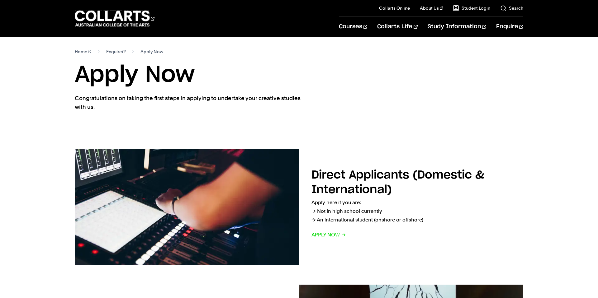 This screenshot has height=298, width=598. What do you see at coordinates (299, 207) in the screenshot?
I see `a: Direct Applicants (Domestic & International) Apply here if you are:→ Not in high school currently...` at bounding box center [299, 207].